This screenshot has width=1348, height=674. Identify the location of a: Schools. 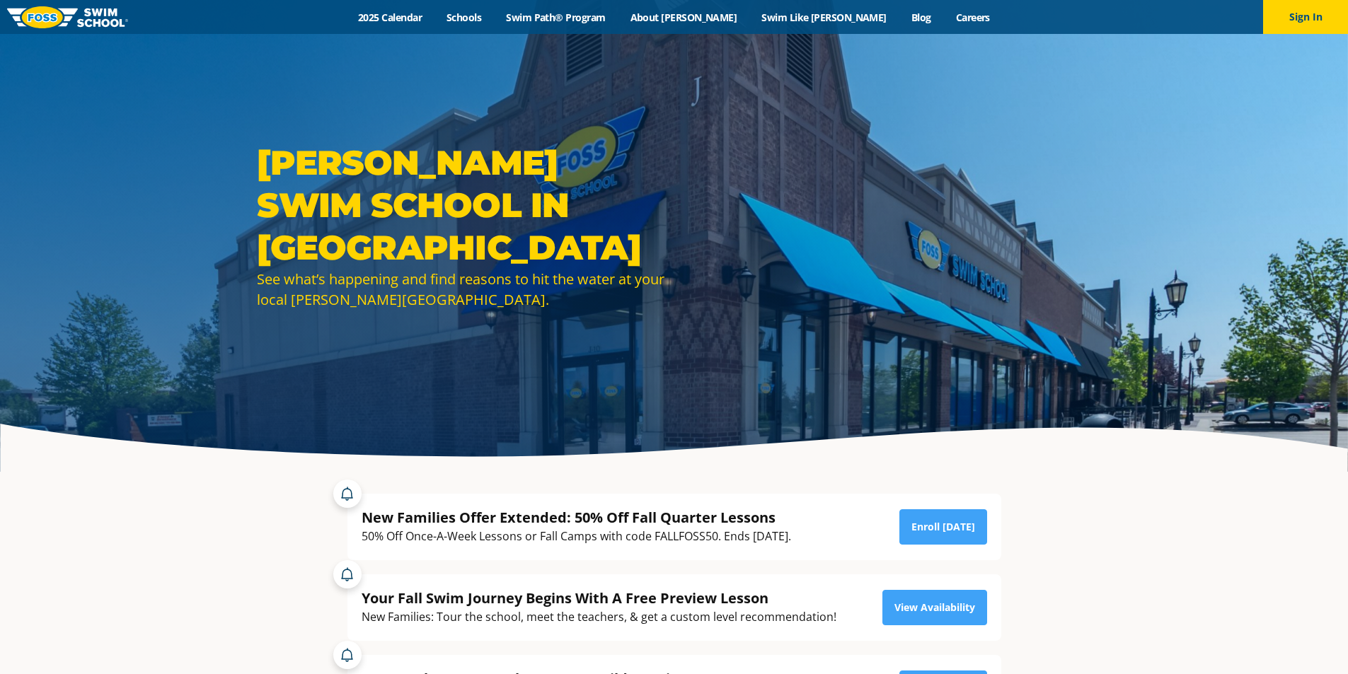
(464, 17).